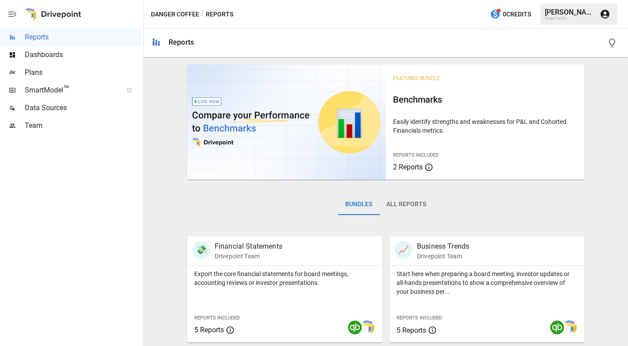 The height and width of the screenshot is (346, 628). What do you see at coordinates (570, 18) in the screenshot?
I see `div: Danger Coffee` at bounding box center [570, 18].